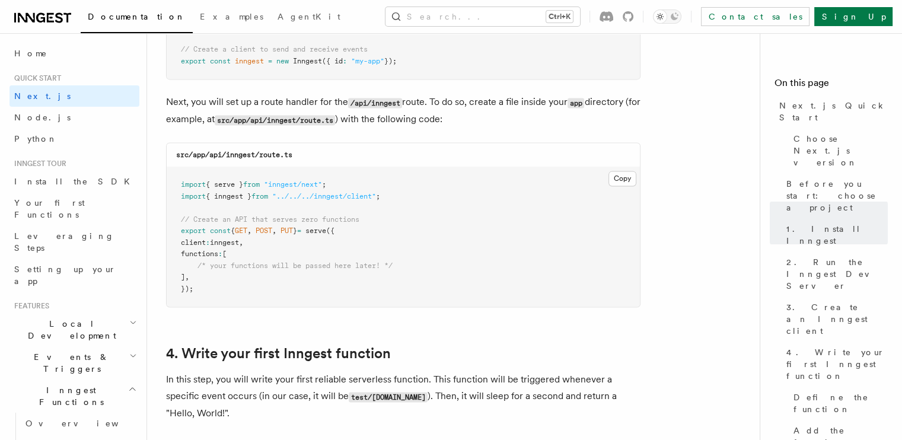 This screenshot has height=440, width=902. What do you see at coordinates (830, 85) in the screenshot?
I see `h4: On this page` at bounding box center [830, 85].